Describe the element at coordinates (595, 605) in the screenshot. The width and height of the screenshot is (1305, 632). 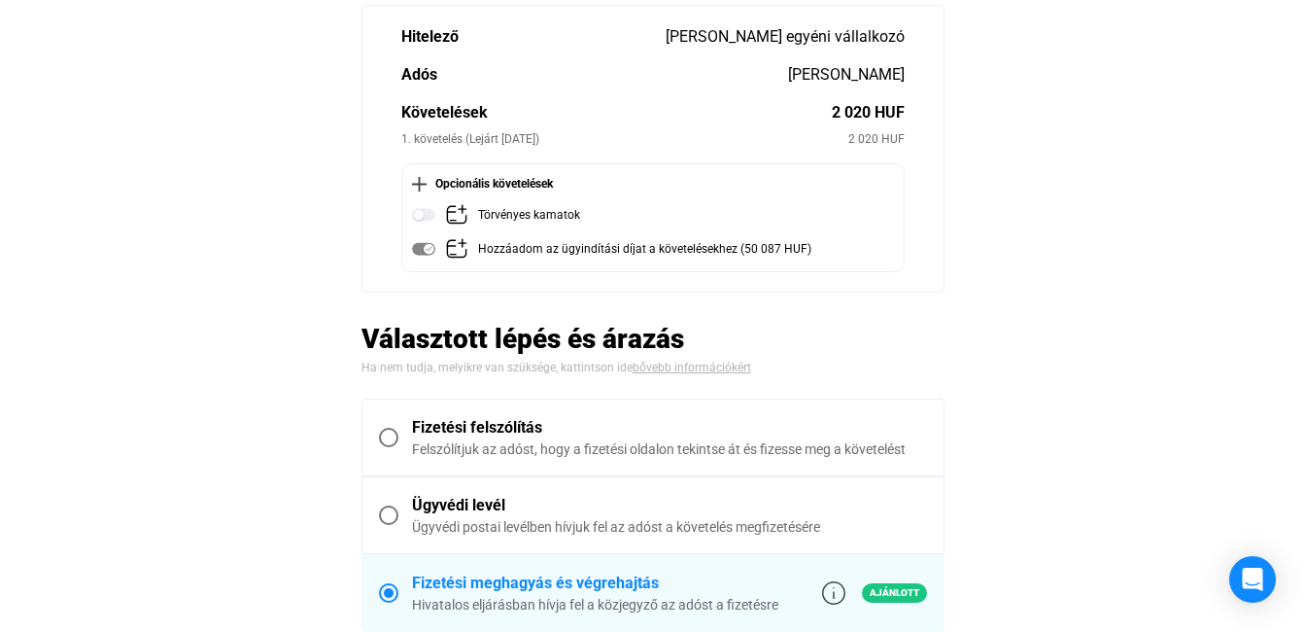
I see `div: Hivatalos eljárásban hívja fel a közjegyző az adóst a fizetésre` at that location.